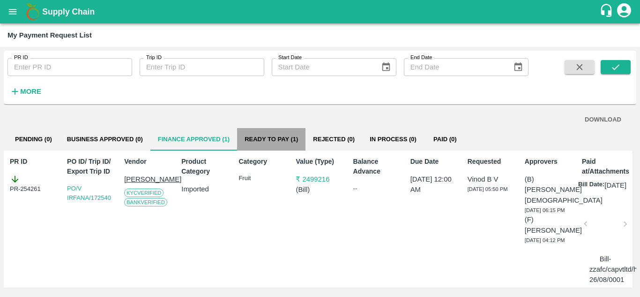  I want to click on p: Product Category, so click(205, 166).